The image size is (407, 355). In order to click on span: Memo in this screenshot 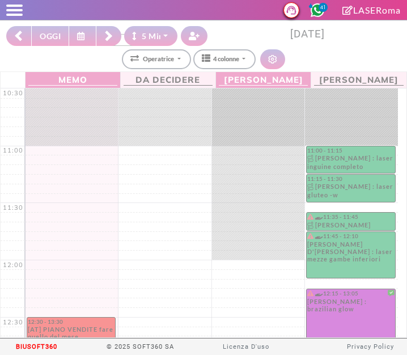, I will do `click(73, 79)`.